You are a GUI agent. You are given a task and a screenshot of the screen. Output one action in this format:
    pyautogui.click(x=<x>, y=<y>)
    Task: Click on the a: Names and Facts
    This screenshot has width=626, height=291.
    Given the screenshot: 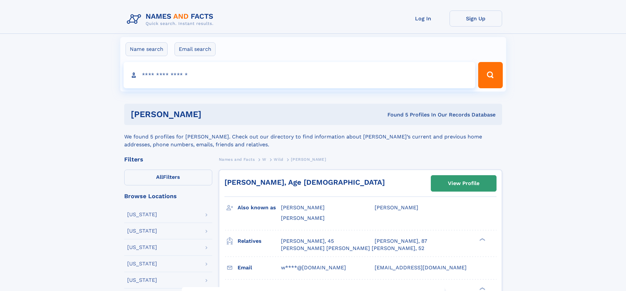 What is the action you would take?
    pyautogui.click(x=237, y=159)
    